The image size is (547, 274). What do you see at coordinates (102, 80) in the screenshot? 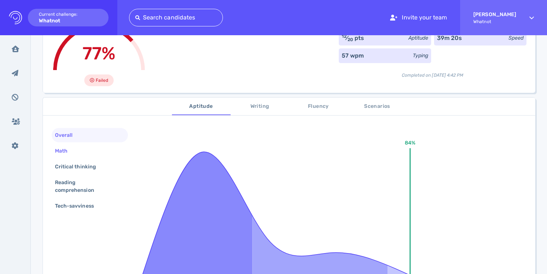
I see `span: Failed` at bounding box center [102, 80].